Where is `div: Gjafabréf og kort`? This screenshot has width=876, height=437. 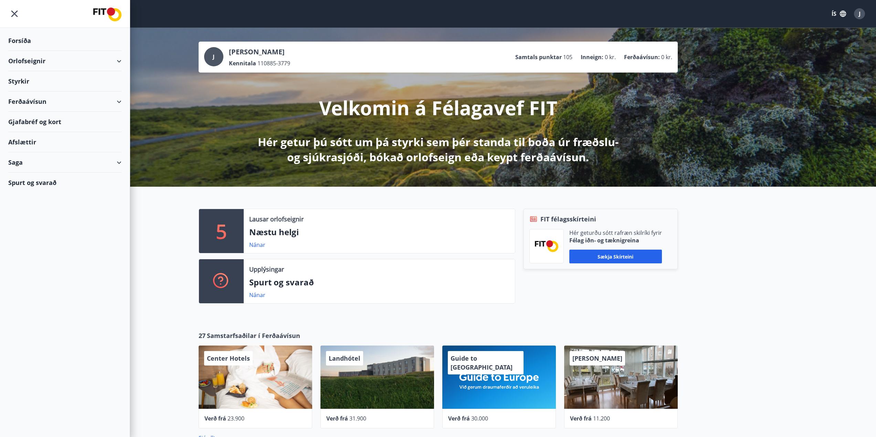 div: Gjafabréf og kort is located at coordinates (65, 122).